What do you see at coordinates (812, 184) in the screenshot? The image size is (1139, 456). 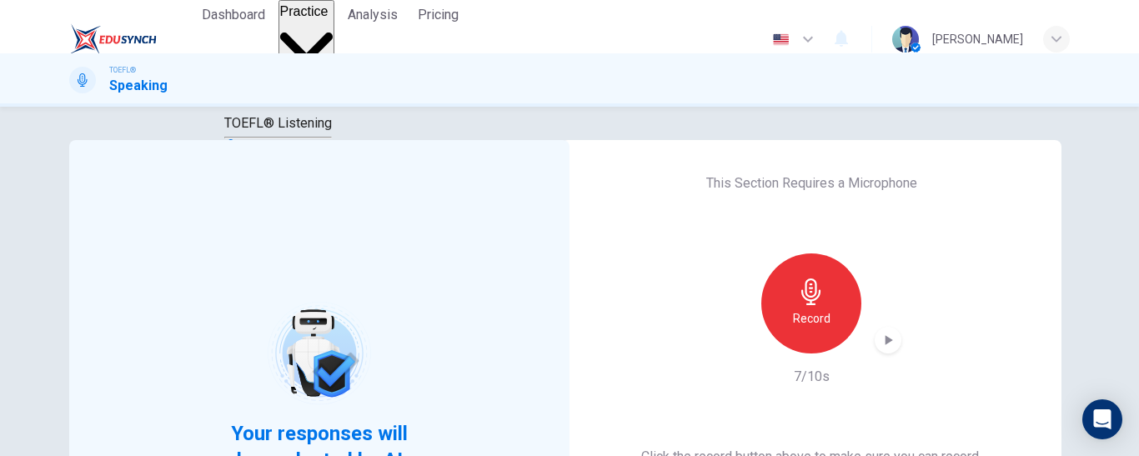 I see `h6: This Section Requires a Microphone` at bounding box center [812, 184].